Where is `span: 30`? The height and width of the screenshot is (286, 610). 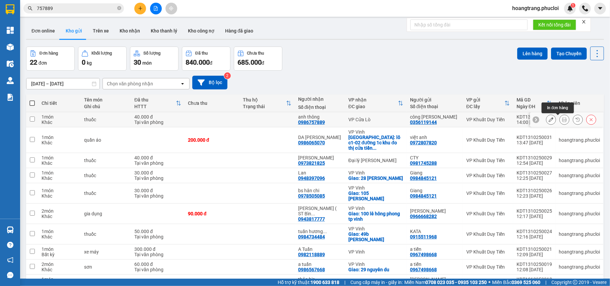
span: 30 is located at coordinates (137, 62).